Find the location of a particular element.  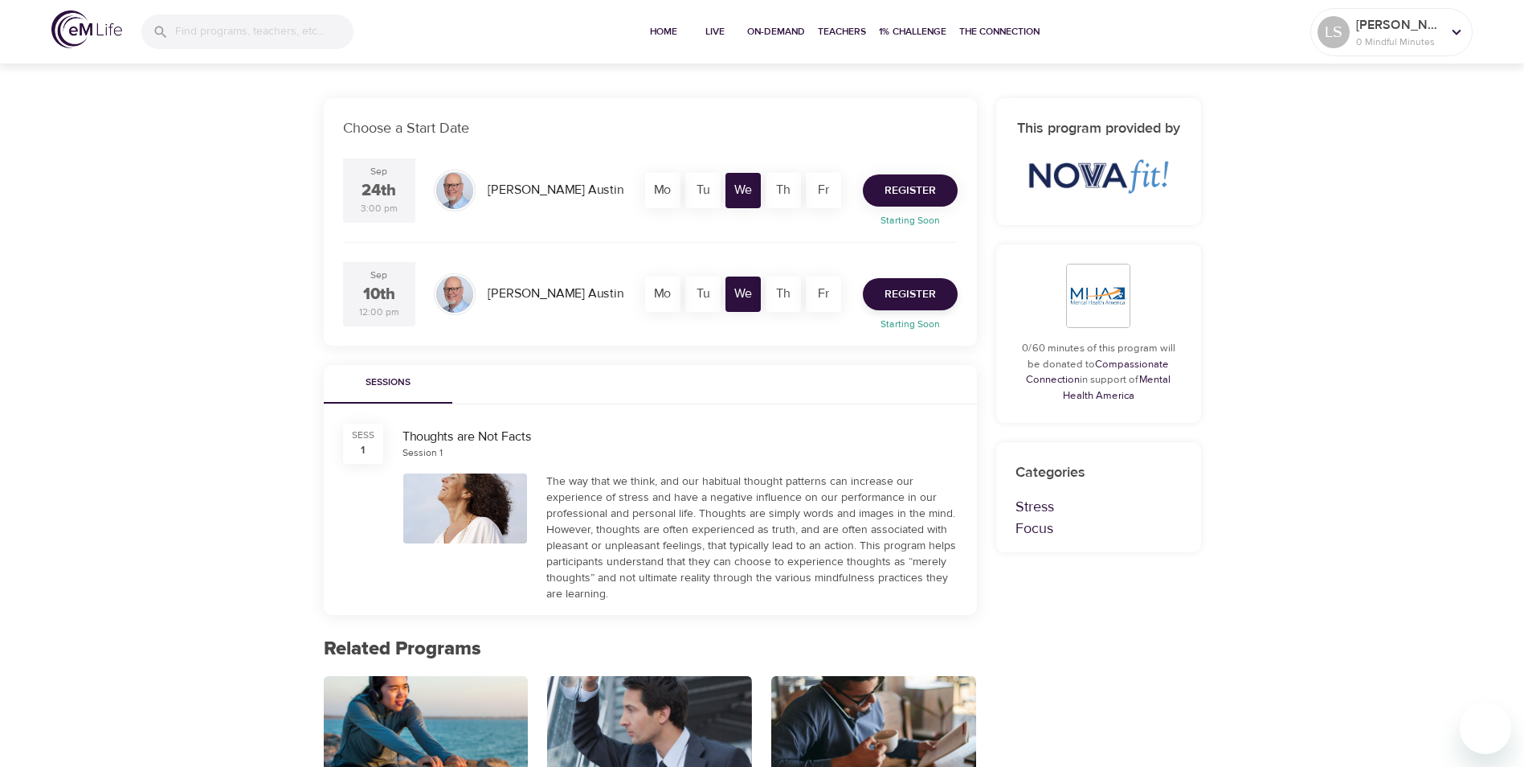

div: 10th is located at coordinates (379, 294).